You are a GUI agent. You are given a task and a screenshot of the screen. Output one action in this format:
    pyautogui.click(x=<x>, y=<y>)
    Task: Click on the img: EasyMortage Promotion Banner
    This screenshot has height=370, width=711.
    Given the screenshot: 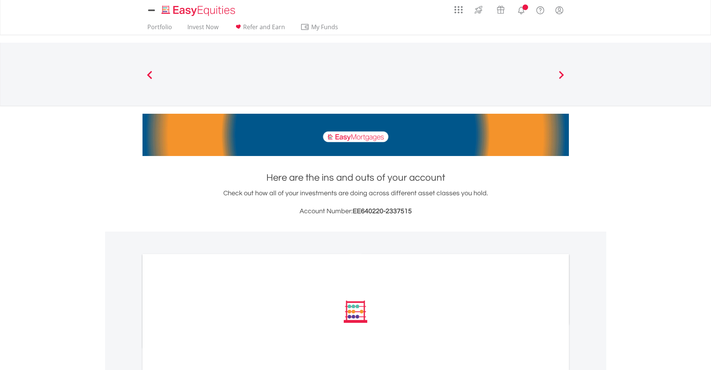 What is the action you would take?
    pyautogui.click(x=356, y=135)
    